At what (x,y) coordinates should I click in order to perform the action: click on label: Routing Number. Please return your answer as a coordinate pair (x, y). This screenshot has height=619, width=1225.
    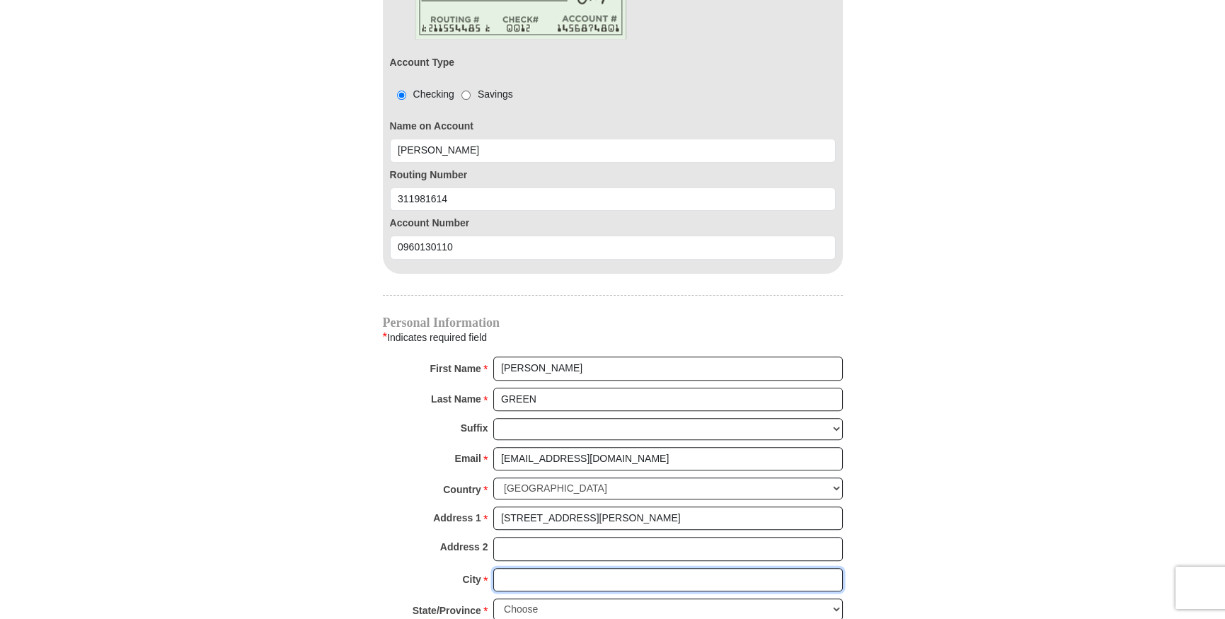
    Looking at the image, I should click on (613, 175).